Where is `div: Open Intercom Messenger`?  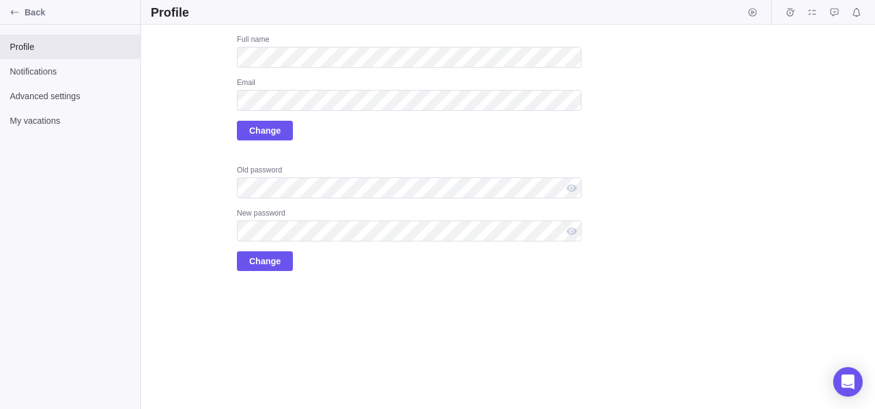
div: Open Intercom Messenger is located at coordinates (848, 382).